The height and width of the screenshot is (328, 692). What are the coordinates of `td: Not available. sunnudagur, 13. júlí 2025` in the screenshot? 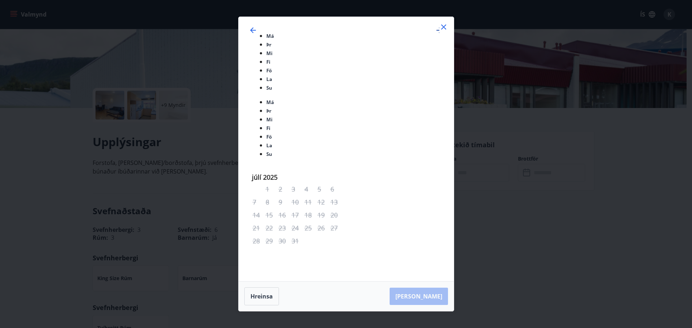 It's located at (336, 202).